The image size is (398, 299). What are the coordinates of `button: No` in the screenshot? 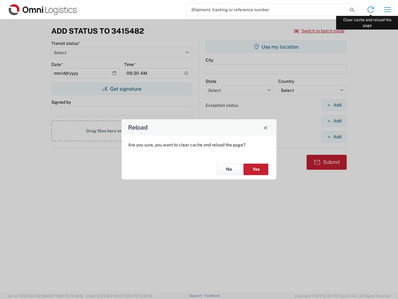 It's located at (229, 169).